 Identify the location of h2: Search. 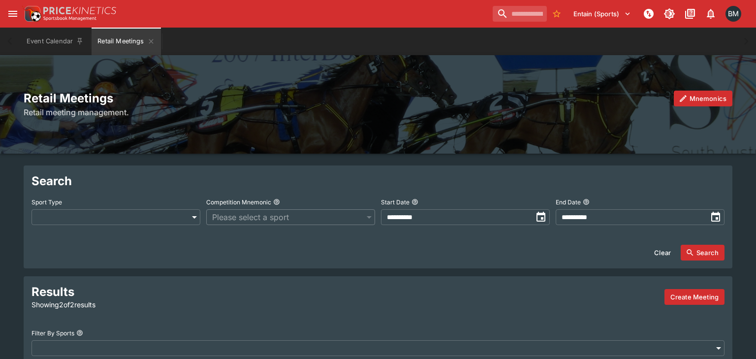
(378, 181).